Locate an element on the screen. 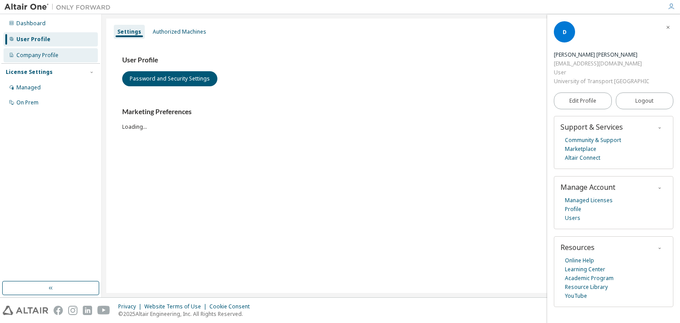  img: youtube.svg is located at coordinates (104, 310).